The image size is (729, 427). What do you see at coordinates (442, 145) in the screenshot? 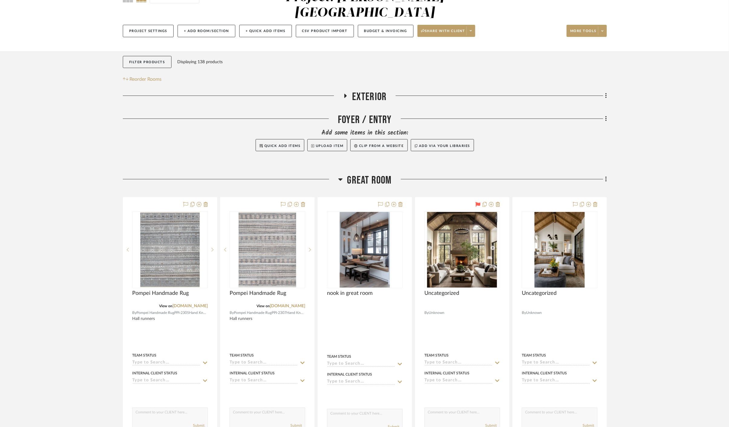
I see `button: Add via your libraries` at bounding box center [442, 145].